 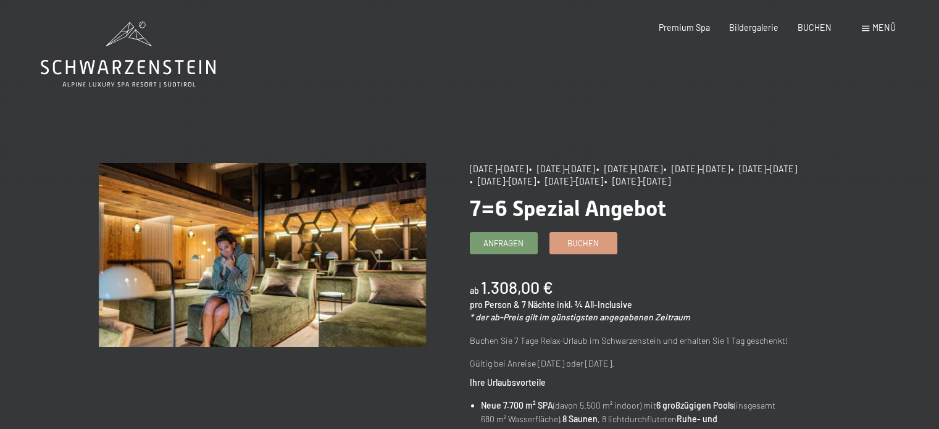 What do you see at coordinates (517, 405) in the screenshot?
I see `strong: Neue 7.700 m² SPA` at bounding box center [517, 405].